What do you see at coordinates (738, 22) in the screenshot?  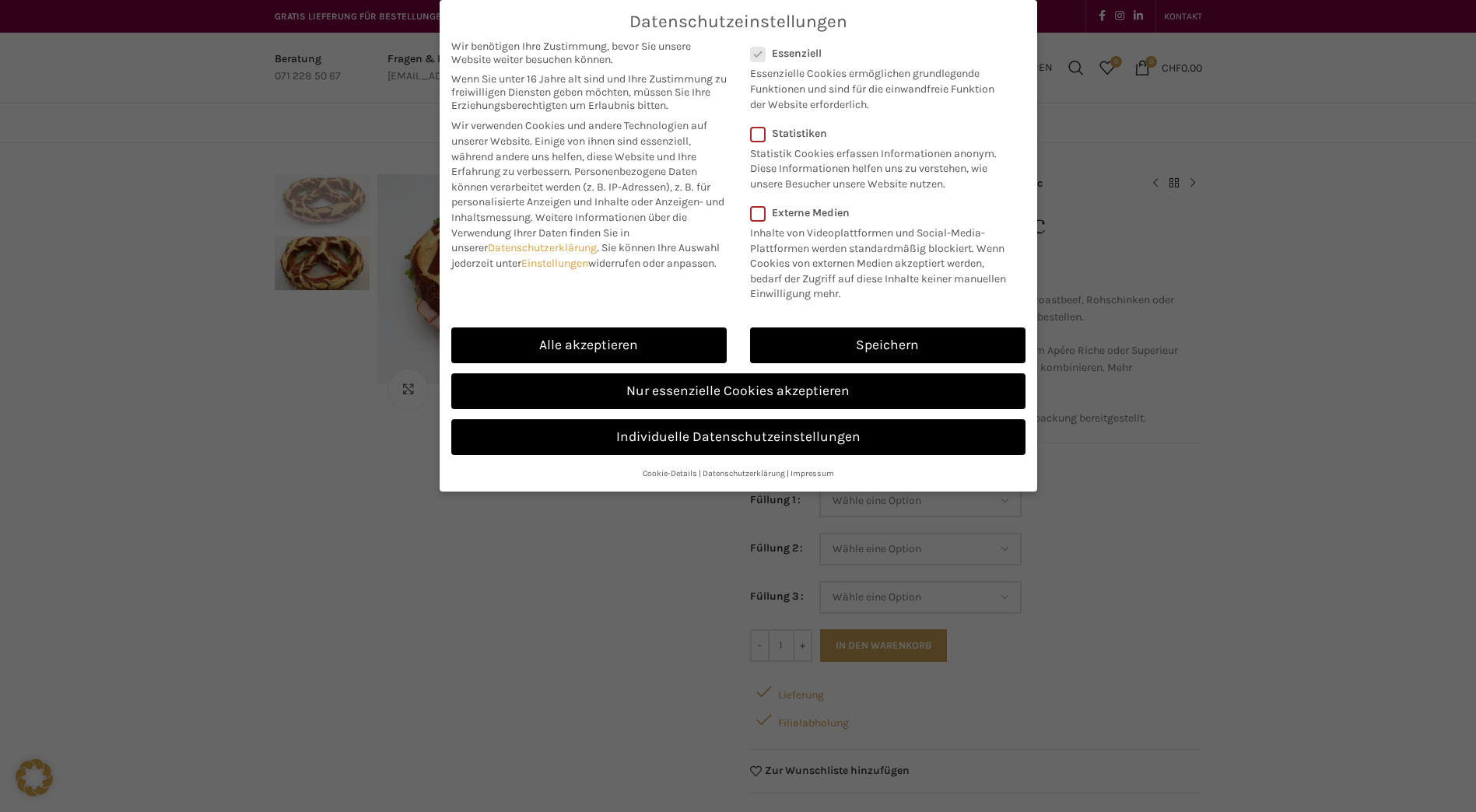 I see `span: Datenschutzeinstellungen` at bounding box center [738, 22].